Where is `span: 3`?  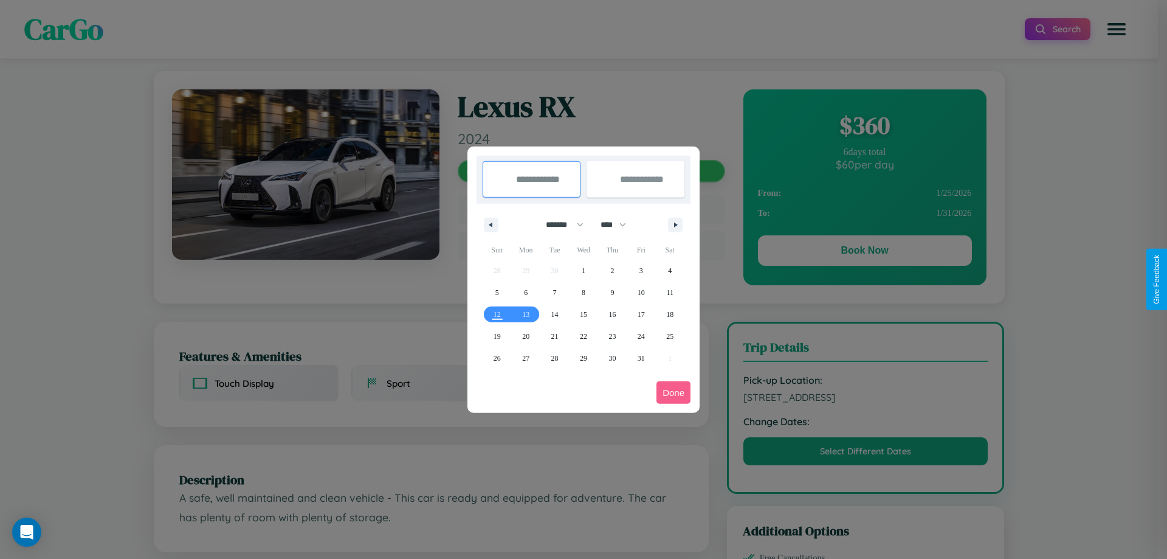 span: 3 is located at coordinates (641, 270).